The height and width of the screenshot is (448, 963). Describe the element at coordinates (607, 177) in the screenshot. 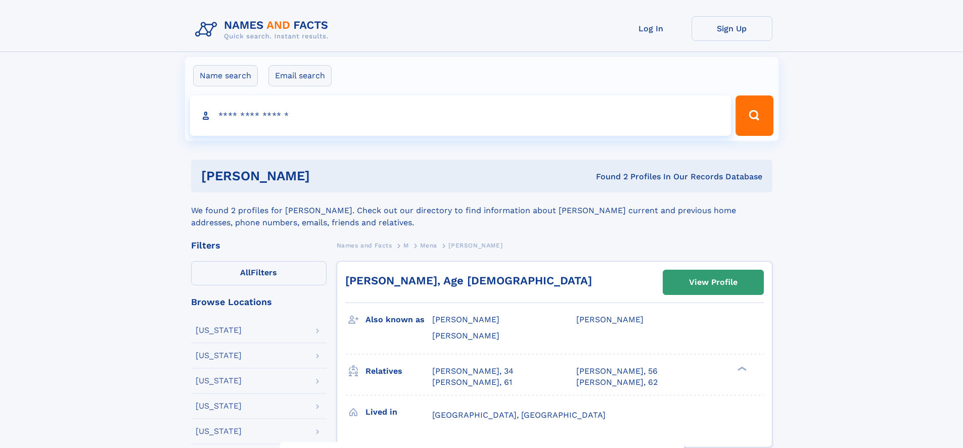

I see `div: Found 2 Profiles In Our Records Database` at that location.